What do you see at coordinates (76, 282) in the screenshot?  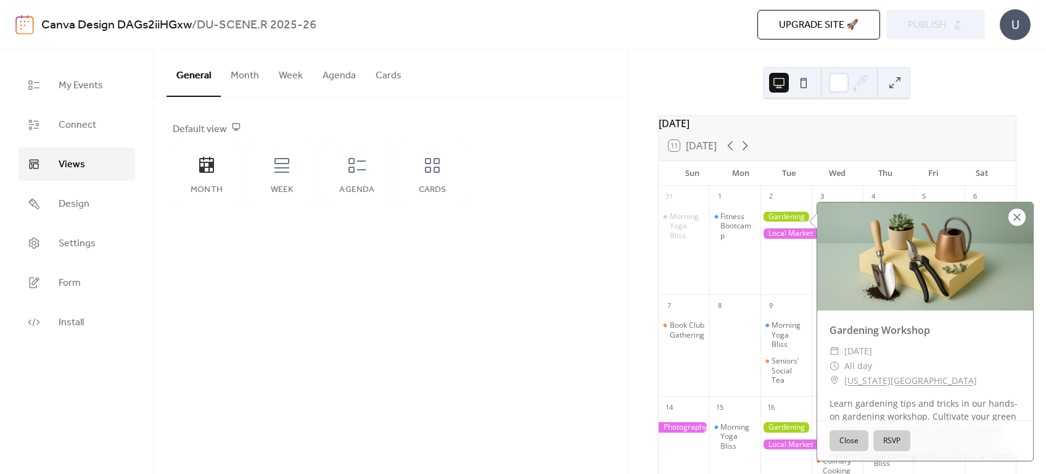 I see `a: Form` at bounding box center [76, 282].